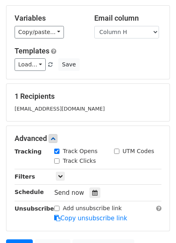 This screenshot has height=243, width=176. I want to click on label: Track Opens, so click(80, 151).